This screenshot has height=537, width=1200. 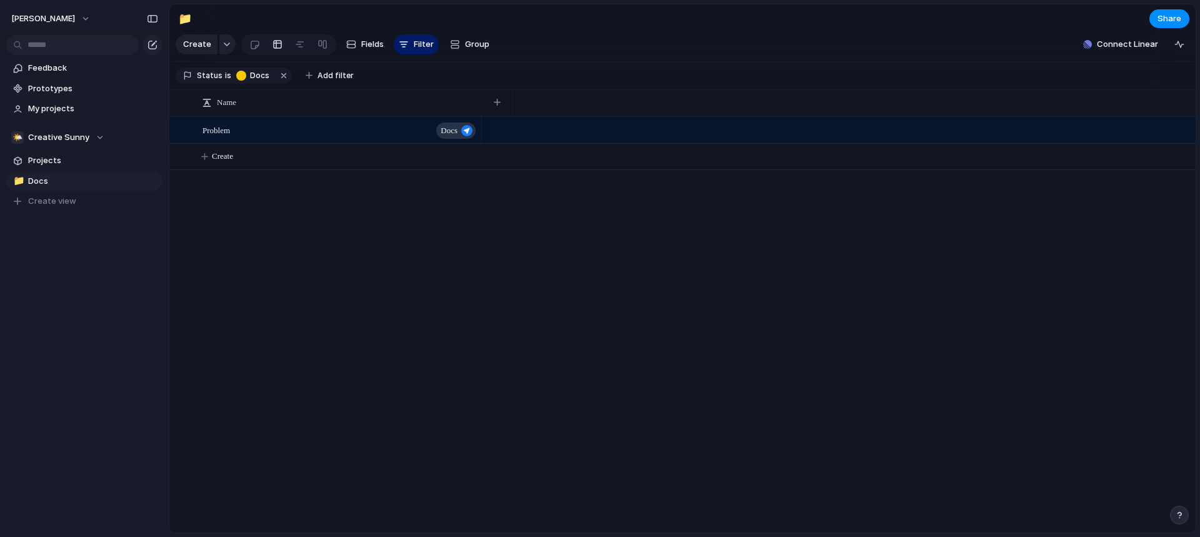 I want to click on a: 📁Docs, so click(x=84, y=181).